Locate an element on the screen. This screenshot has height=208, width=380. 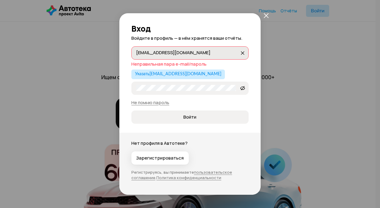
h2: Вход is located at coordinates (190, 29).